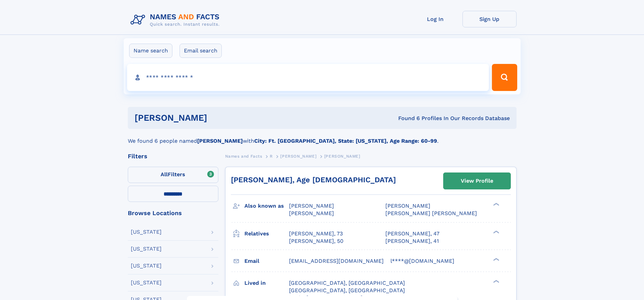  What do you see at coordinates (505, 77) in the screenshot?
I see `button: Search Button` at bounding box center [505, 77].